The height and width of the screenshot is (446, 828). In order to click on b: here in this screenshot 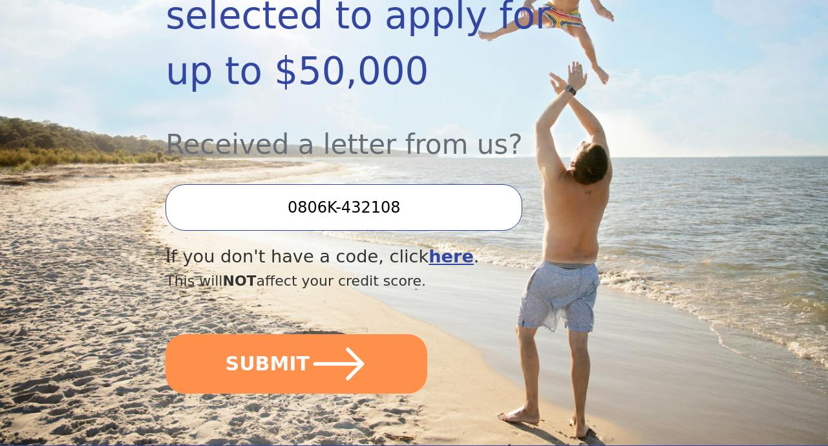, I will do `click(451, 256)`.